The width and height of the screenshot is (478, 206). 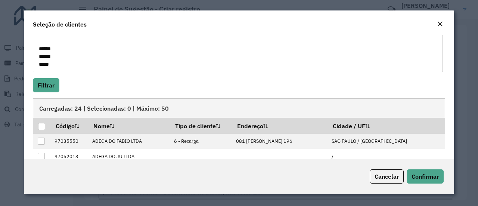 What do you see at coordinates (425, 176) in the screenshot?
I see `button: Confirmar` at bounding box center [425, 176].